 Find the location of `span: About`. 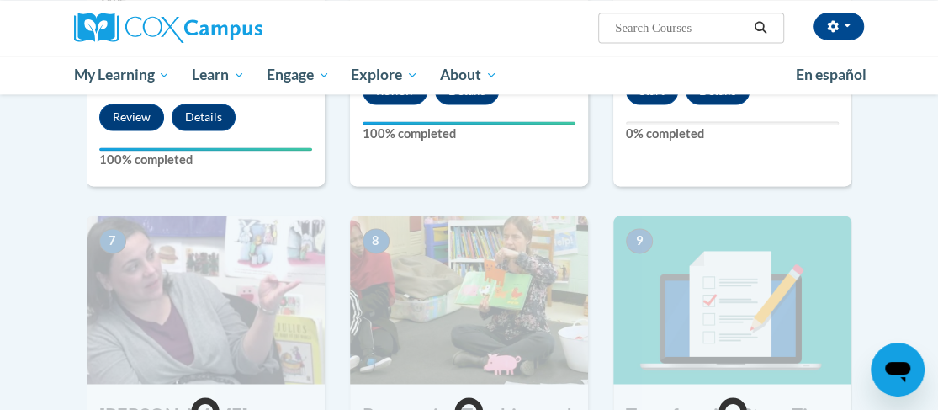

span: About is located at coordinates (469, 75).